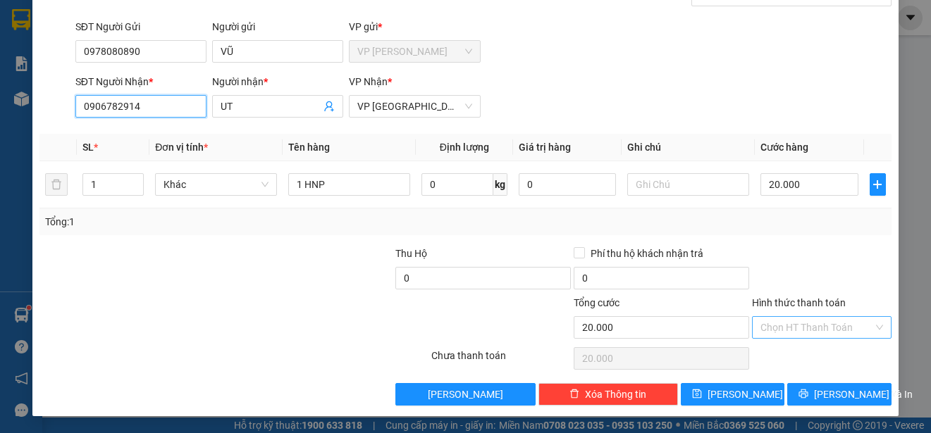  I want to click on span: Giá trị hàng, so click(545, 147).